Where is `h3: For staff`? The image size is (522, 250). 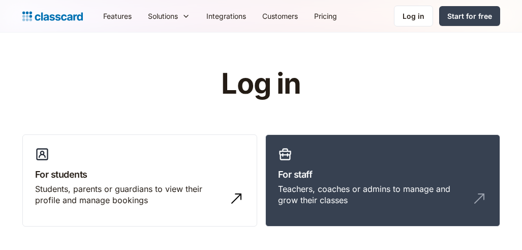 h3: For staff is located at coordinates (383, 174).